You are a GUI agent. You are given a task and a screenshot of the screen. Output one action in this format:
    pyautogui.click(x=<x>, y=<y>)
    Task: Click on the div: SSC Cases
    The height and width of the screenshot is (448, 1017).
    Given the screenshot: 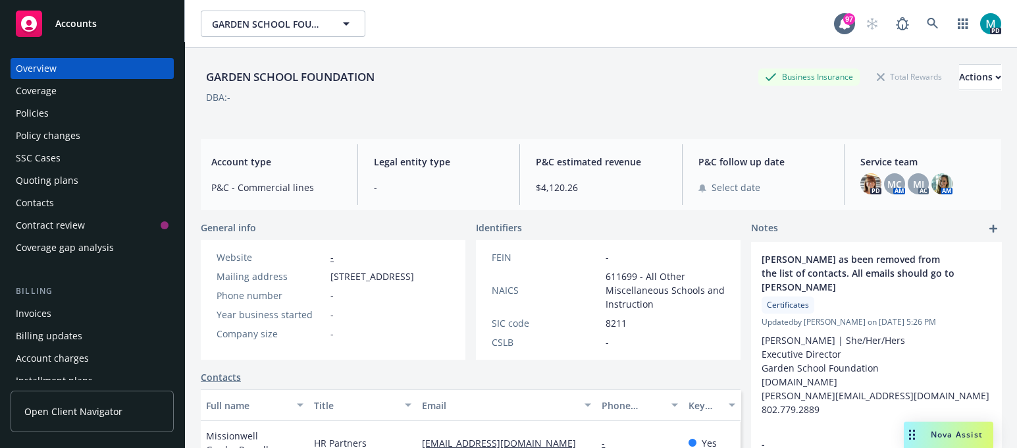 What is the action you would take?
    pyautogui.click(x=38, y=158)
    